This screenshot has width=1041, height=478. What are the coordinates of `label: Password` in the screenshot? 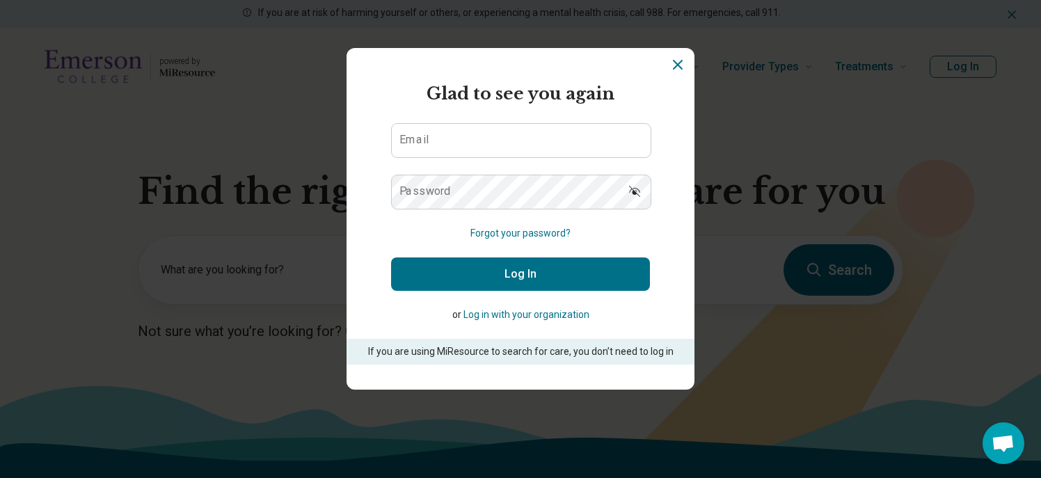 It's located at (425, 191).